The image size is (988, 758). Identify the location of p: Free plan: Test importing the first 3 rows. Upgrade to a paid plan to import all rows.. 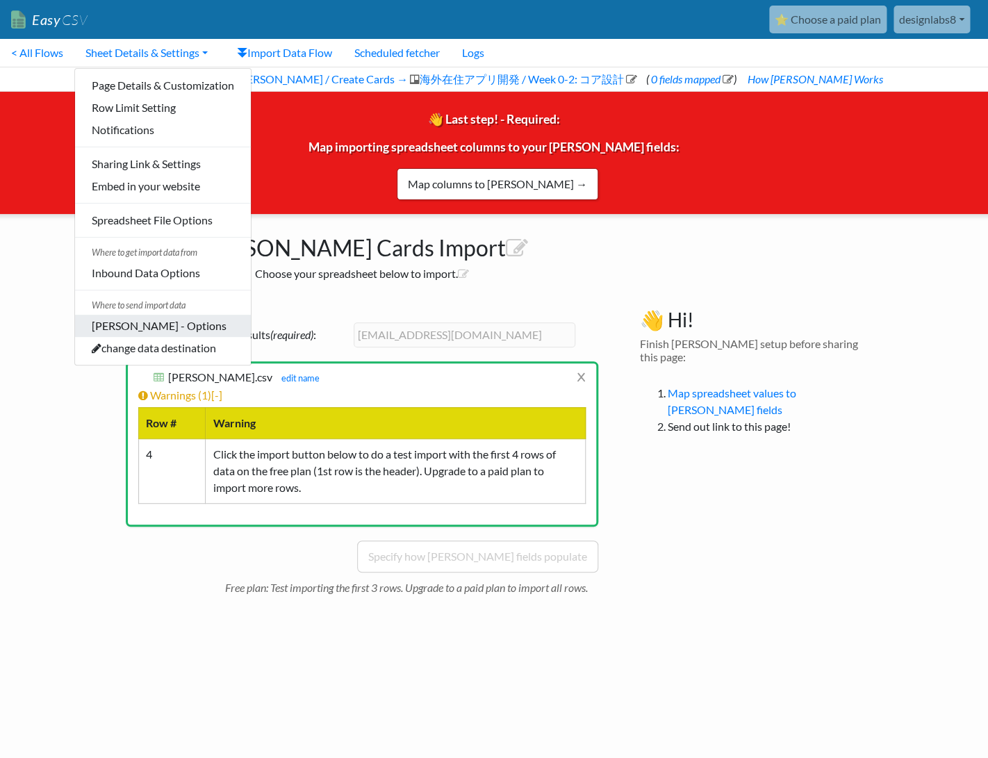
(411, 584).